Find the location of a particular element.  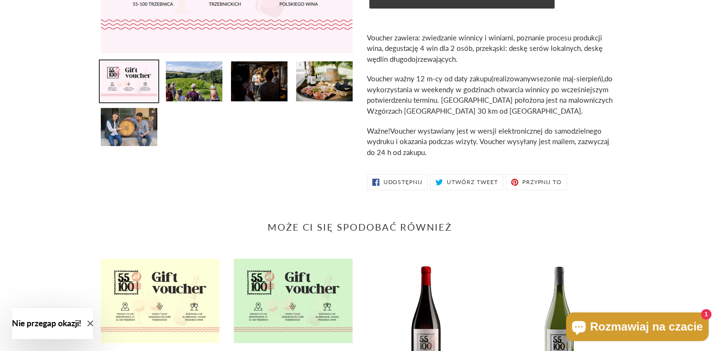

span: Utwórz tweet is located at coordinates (472, 182).